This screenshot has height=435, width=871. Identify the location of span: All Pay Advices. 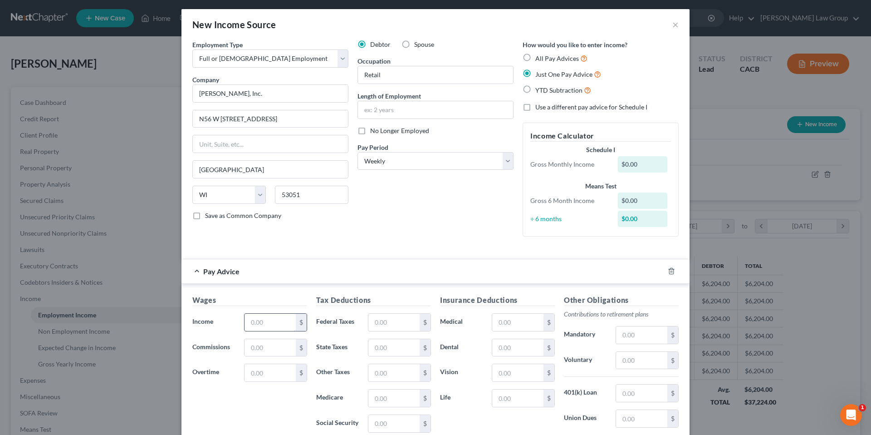
(557, 58).